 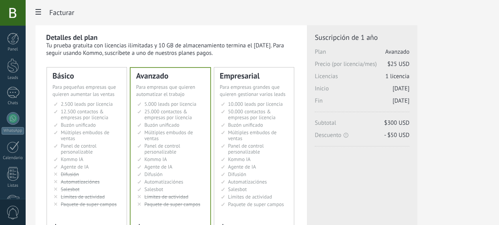 I want to click on div: Listas, so click(x=13, y=186).